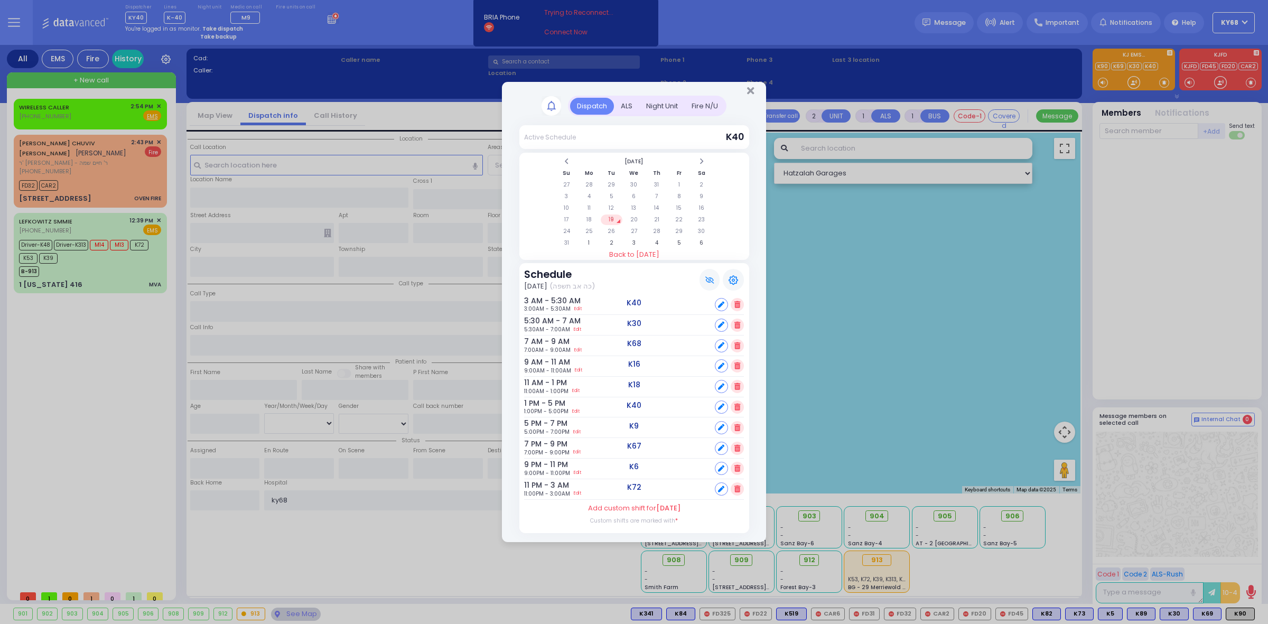 The height and width of the screenshot is (624, 1268). What do you see at coordinates (547, 452) in the screenshot?
I see `span: 7:00PM - 9:00PM` at bounding box center [547, 452].